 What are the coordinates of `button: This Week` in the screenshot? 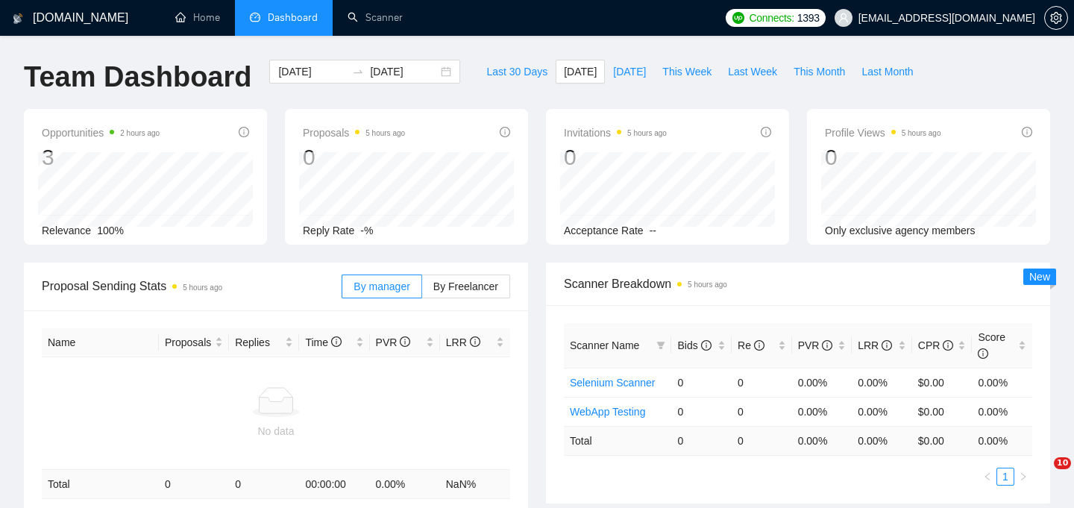 It's located at (687, 72).